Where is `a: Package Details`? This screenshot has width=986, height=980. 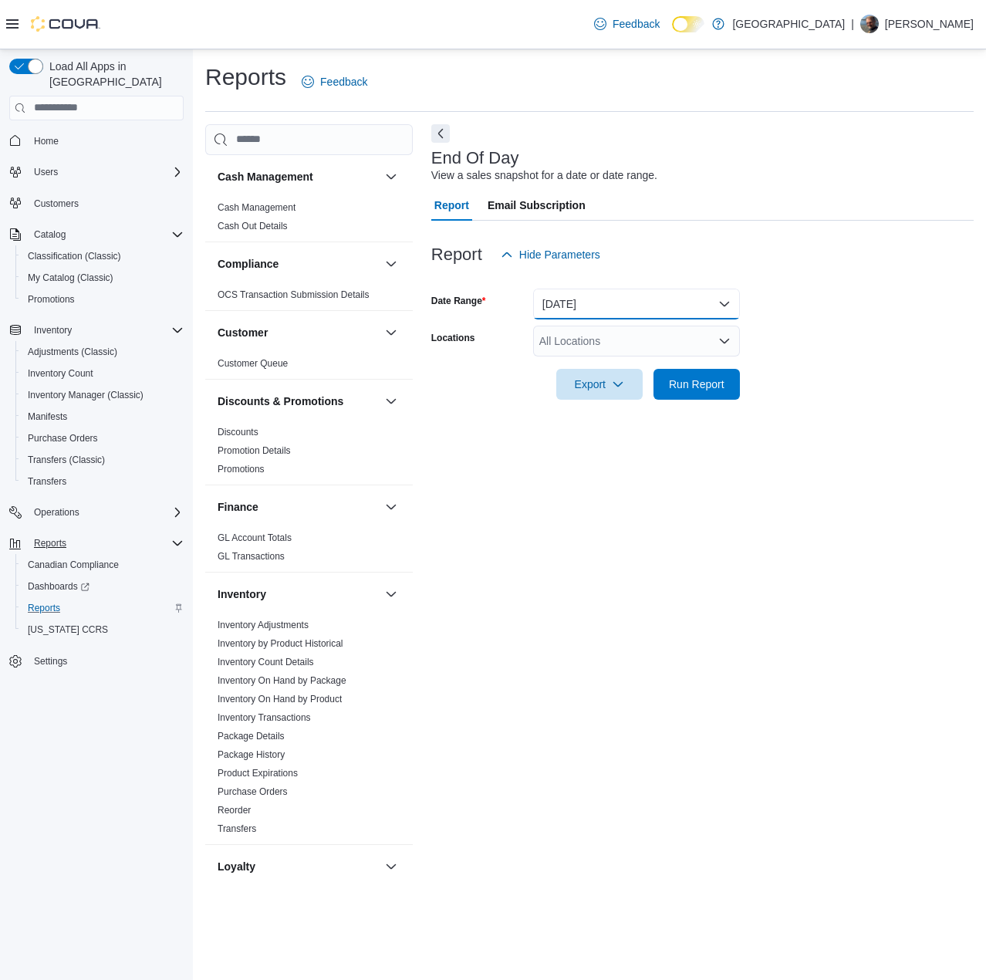 a: Package Details is located at coordinates (251, 736).